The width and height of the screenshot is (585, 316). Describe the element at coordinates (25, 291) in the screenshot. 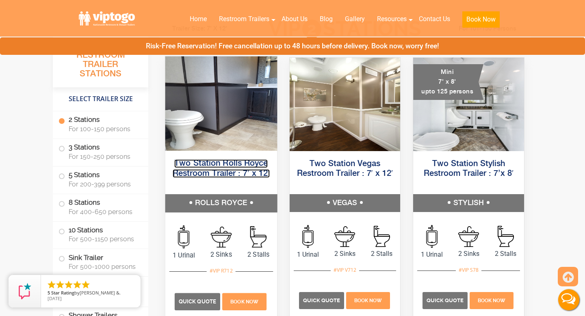

I see `img: Review Rating` at that location.